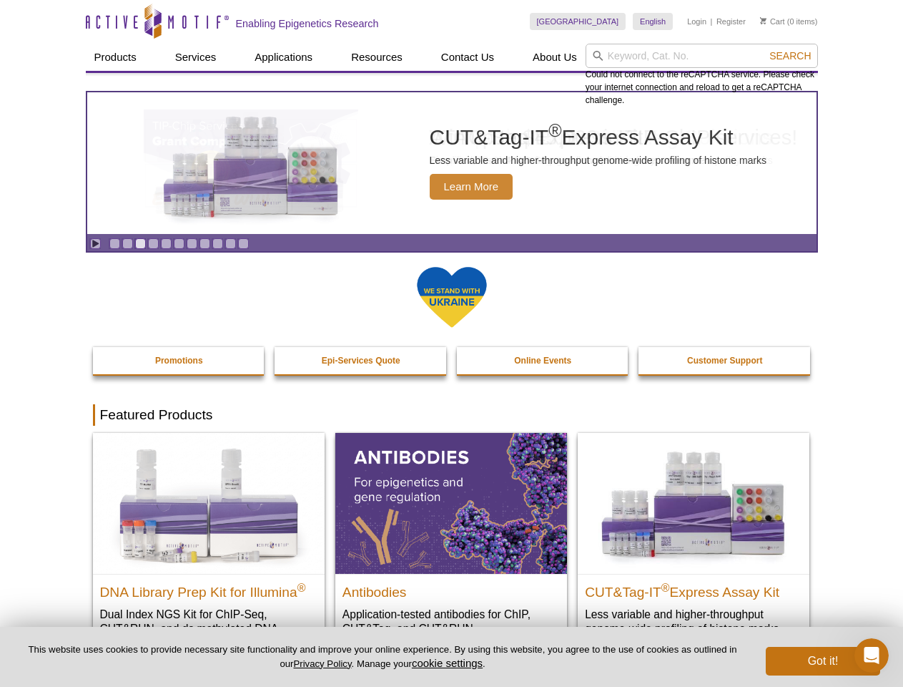 This screenshot has width=903, height=687. Describe the element at coordinates (468, 57) in the screenshot. I see `a: Contact Us` at that location.